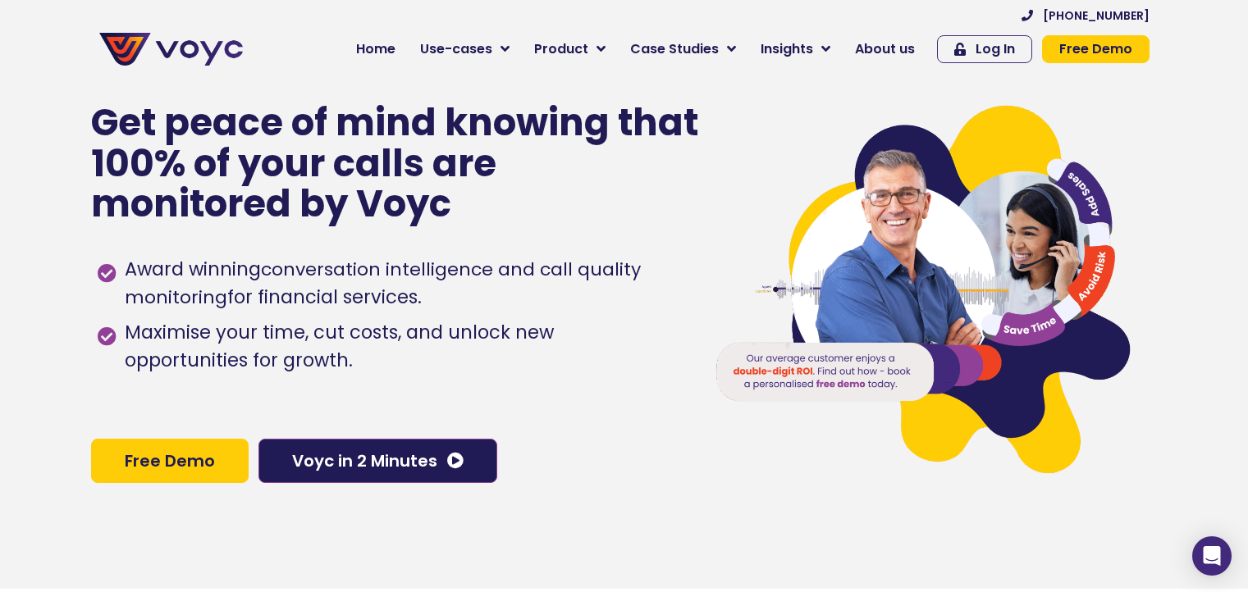  What do you see at coordinates (395, 163) in the screenshot?
I see `p: Get peace of mind knowing that 100% of your calls are monitored by Voyc` at bounding box center [395, 163].